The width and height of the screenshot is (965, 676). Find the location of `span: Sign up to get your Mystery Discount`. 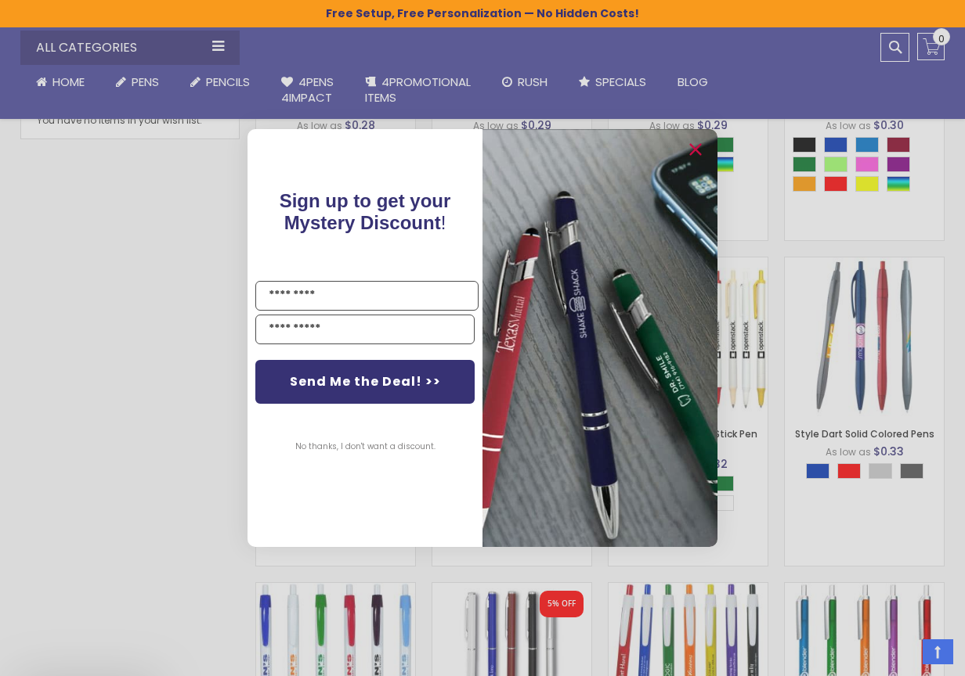

span: Sign up to get your Mystery Discount is located at coordinates (365, 211).